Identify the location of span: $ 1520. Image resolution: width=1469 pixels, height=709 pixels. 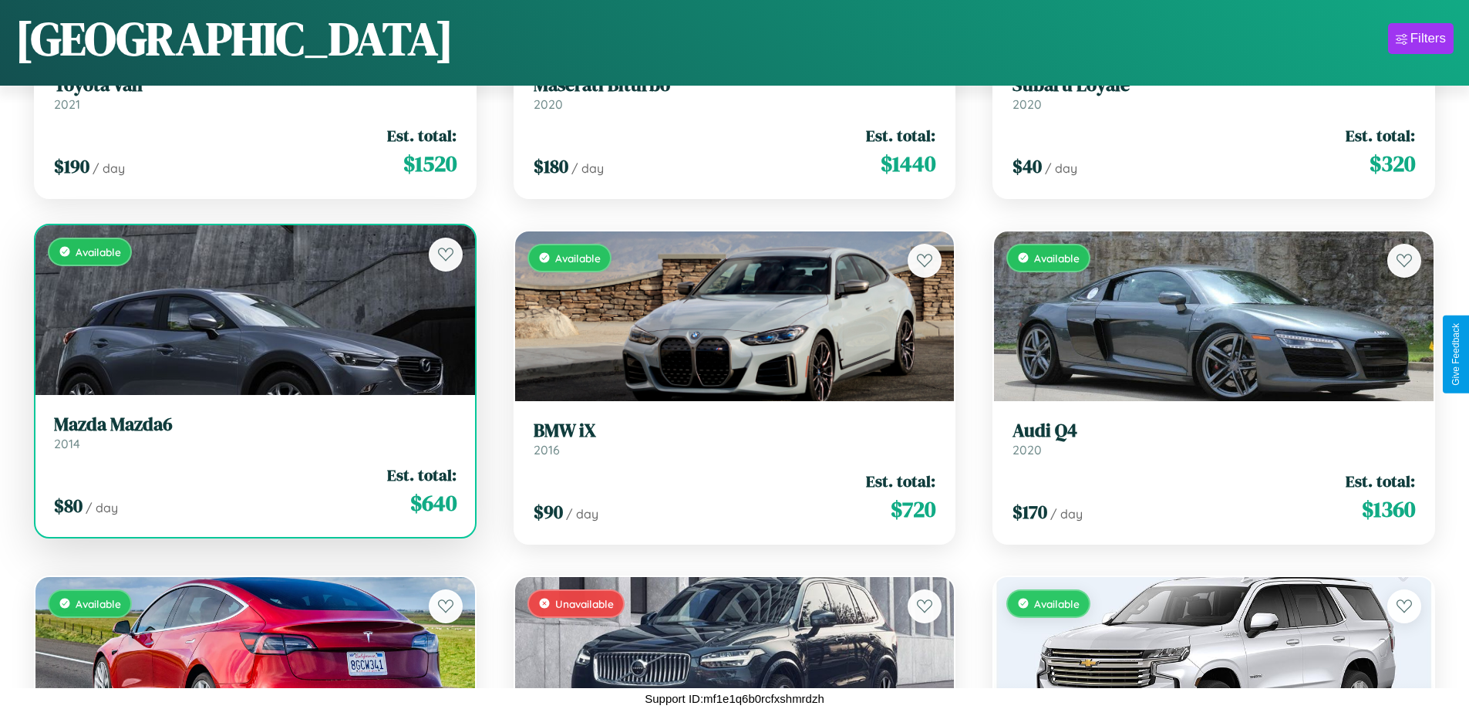
(430, 163).